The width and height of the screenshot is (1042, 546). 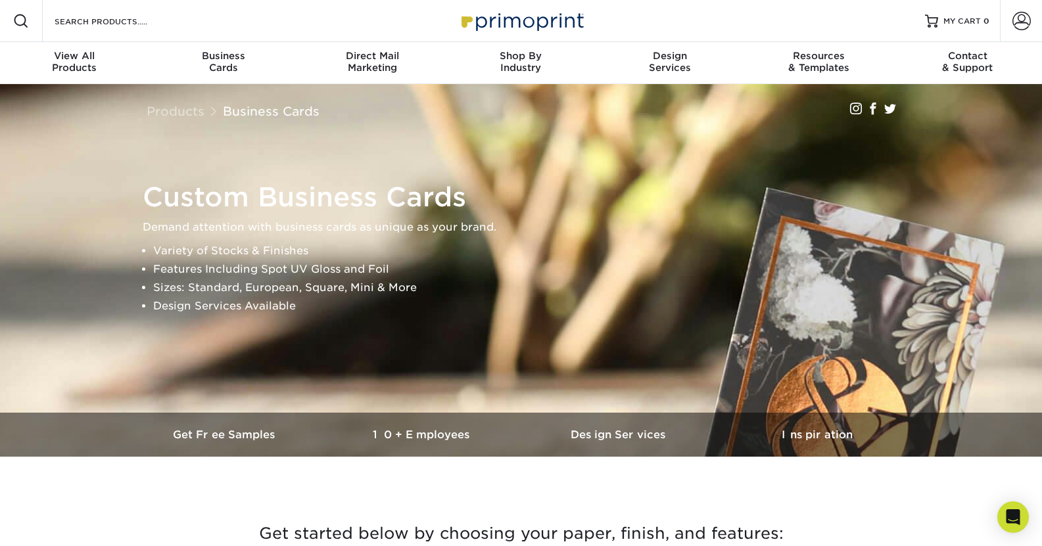 I want to click on div: & Templates, so click(x=818, y=62).